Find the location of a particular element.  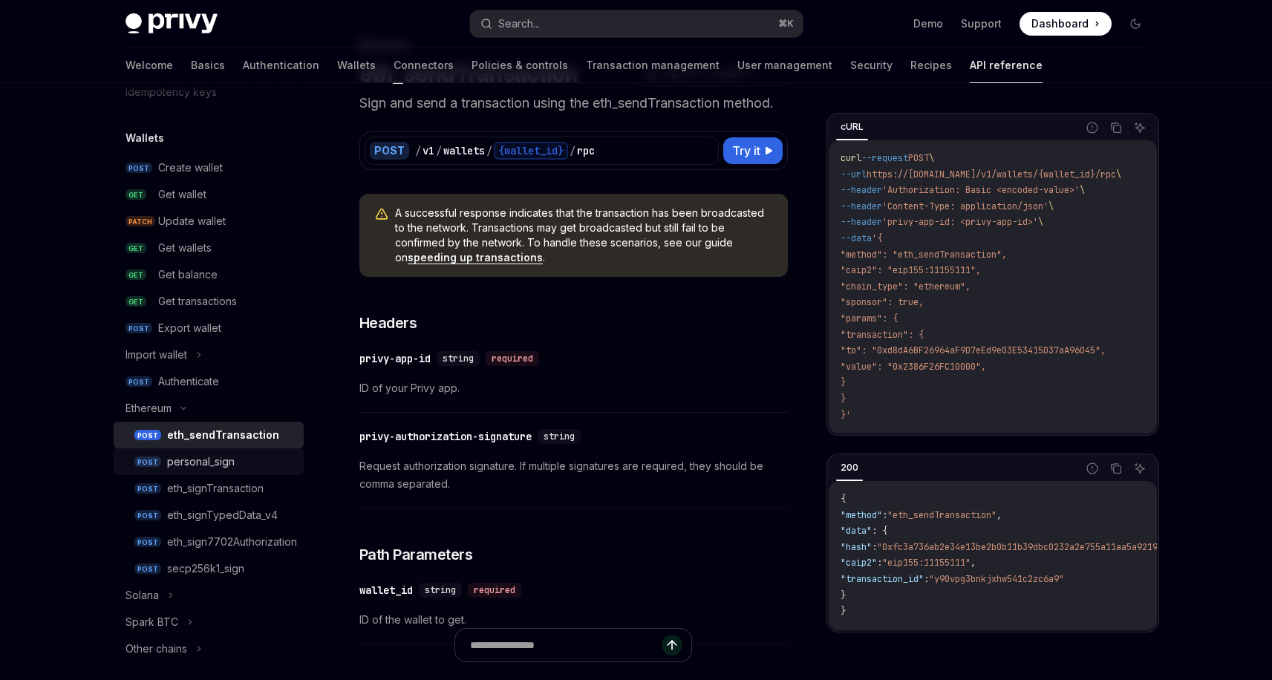

span: PATCH is located at coordinates (140, 221).